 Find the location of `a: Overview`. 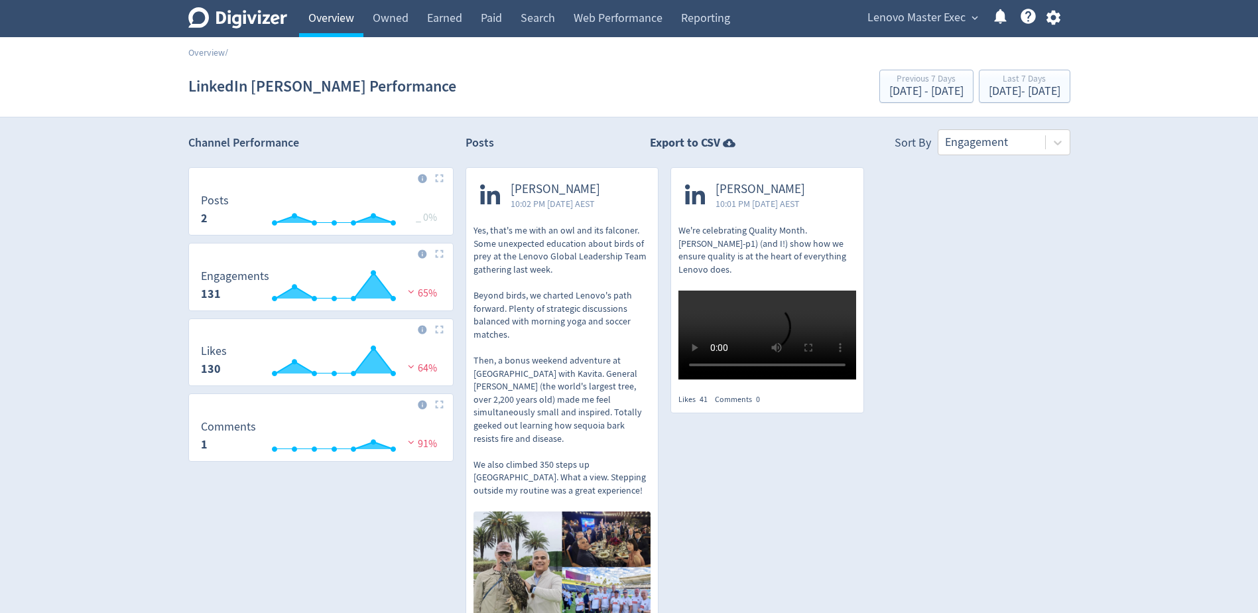

a: Overview is located at coordinates (206, 52).